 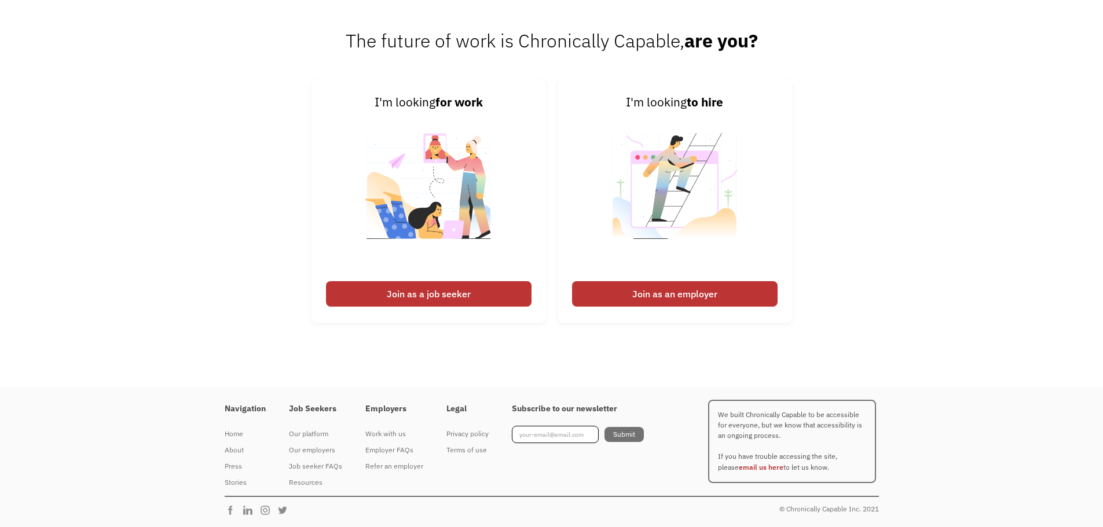 What do you see at coordinates (233, 510) in the screenshot?
I see `img: Chronically Capable Facebook Page` at bounding box center [233, 510].